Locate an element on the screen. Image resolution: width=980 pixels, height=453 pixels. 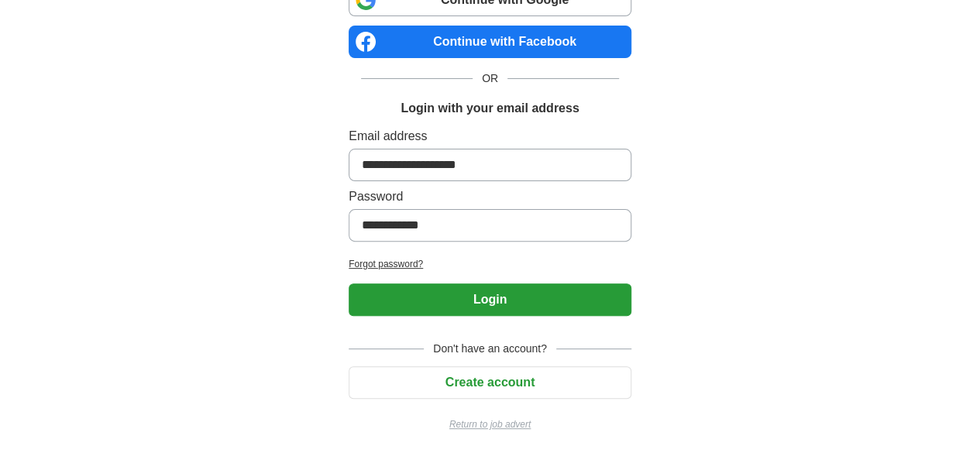
button: Create account is located at coordinates (489, 383).